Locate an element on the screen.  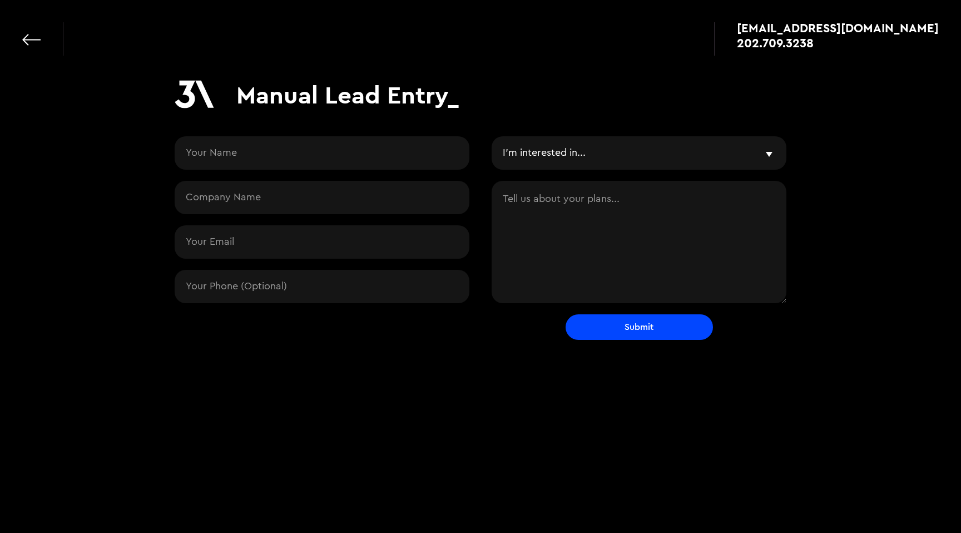
a: 202.709.3238 is located at coordinates (838, 43).